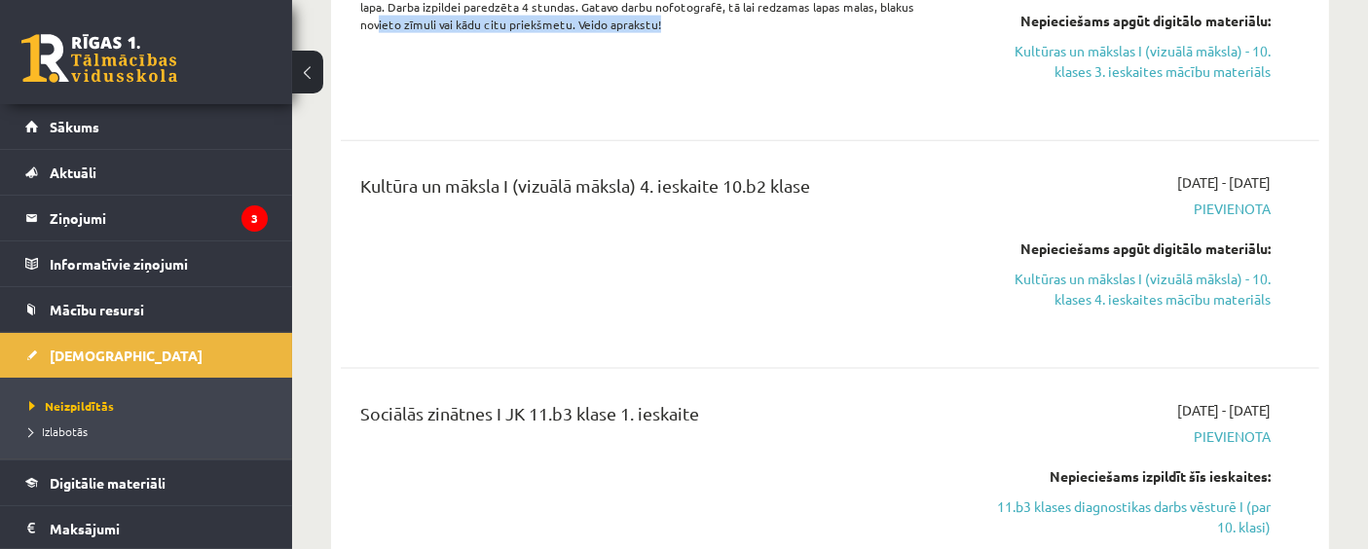 The image size is (1368, 549). I want to click on legend: Informatīvie ziņojumi, so click(159, 264).